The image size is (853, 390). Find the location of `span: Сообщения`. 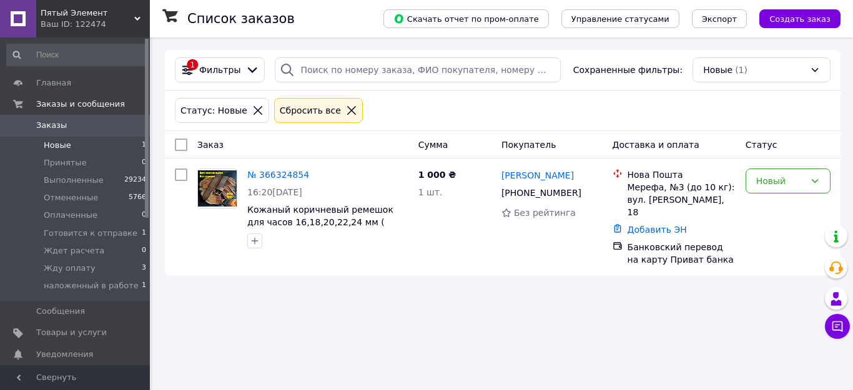

span: Сообщения is located at coordinates (61, 311).